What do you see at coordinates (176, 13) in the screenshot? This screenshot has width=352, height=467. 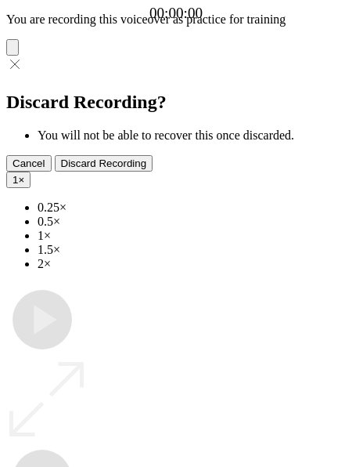 I see `a: 00:00:00` at bounding box center [176, 13].